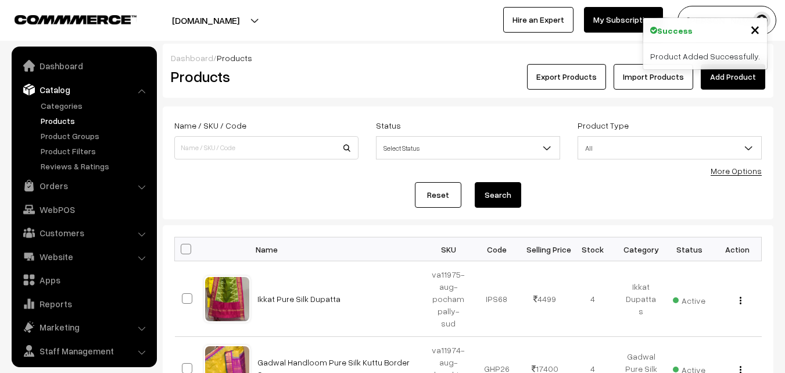 The width and height of the screenshot is (785, 373). Describe the element at coordinates (538, 20) in the screenshot. I see `a: Hire an Expert` at that location.